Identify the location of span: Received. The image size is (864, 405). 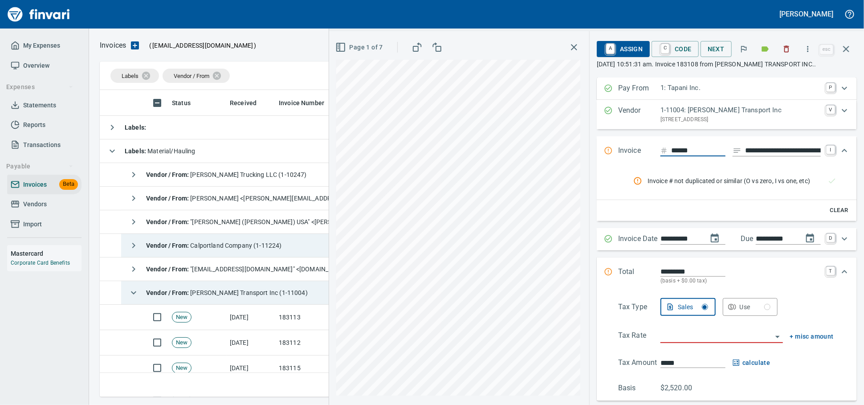
(243, 103).